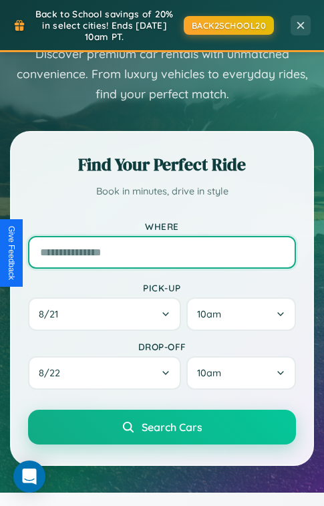 This screenshot has width=324, height=506. Describe the element at coordinates (104, 314) in the screenshot. I see `button: 8/21` at that location.